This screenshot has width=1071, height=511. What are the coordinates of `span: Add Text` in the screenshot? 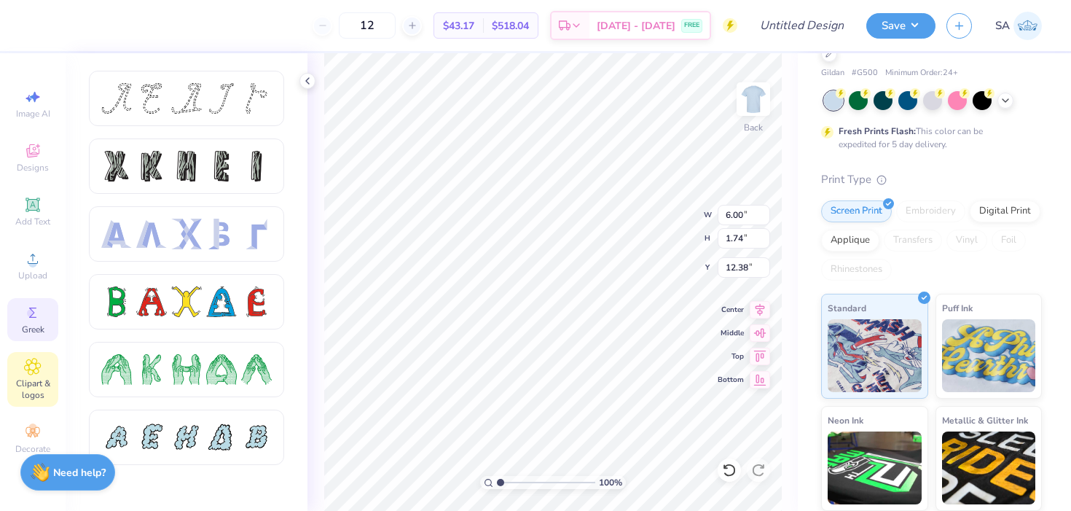 It's located at (33, 222).